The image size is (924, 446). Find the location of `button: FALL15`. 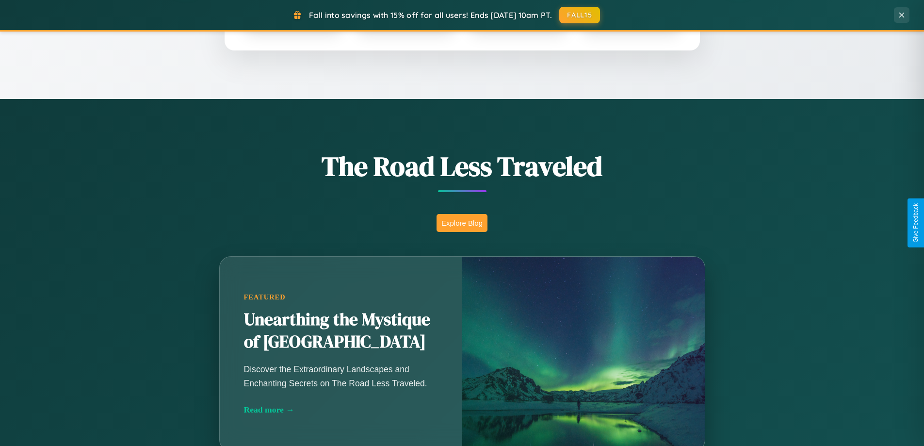

button: FALL15 is located at coordinates (580, 15).